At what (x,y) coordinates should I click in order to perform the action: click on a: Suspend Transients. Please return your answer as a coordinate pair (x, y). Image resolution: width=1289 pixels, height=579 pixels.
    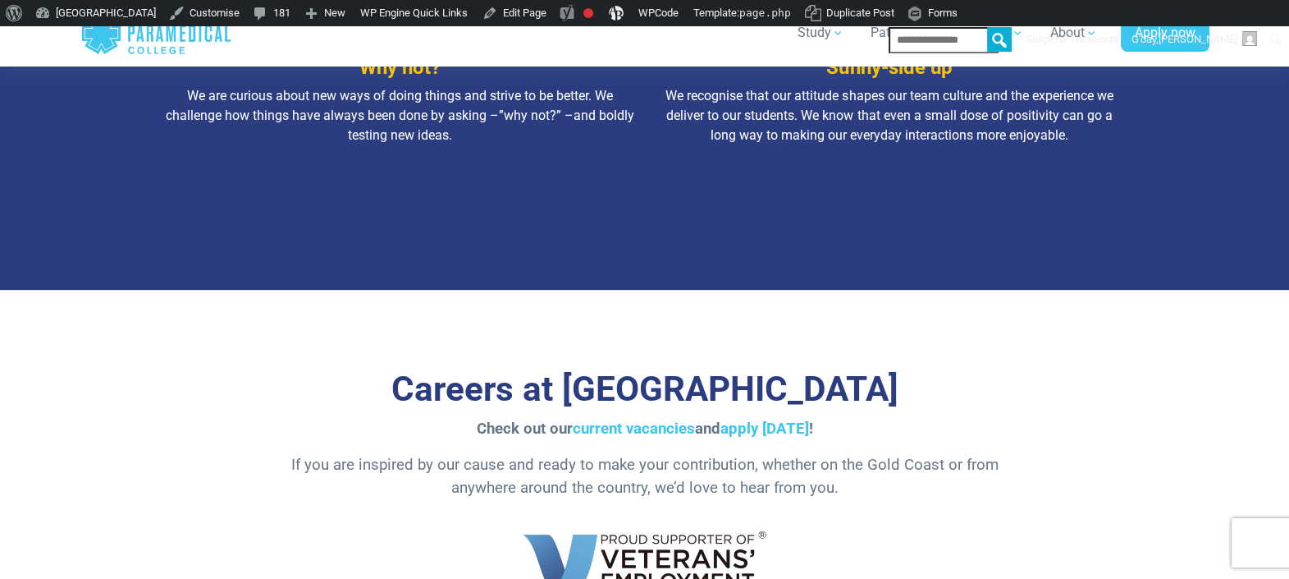
    Looking at the image, I should click on (1073, 39).